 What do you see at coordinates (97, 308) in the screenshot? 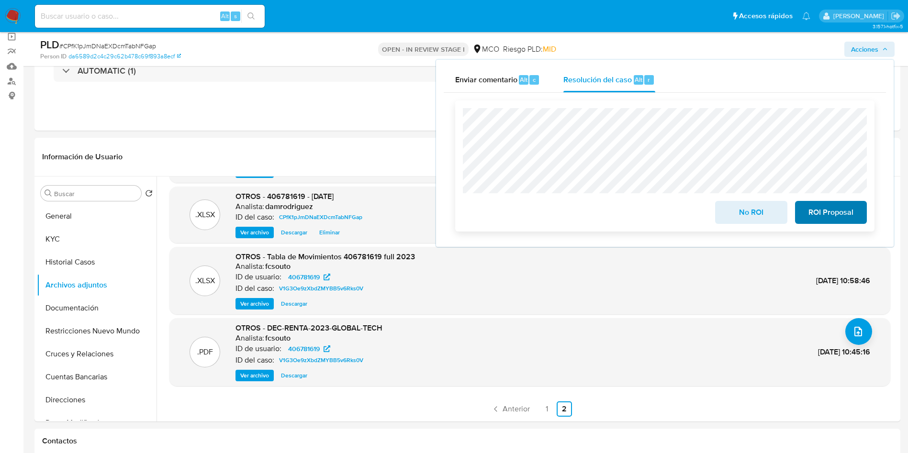
I see `button: Documentación` at bounding box center [97, 308].